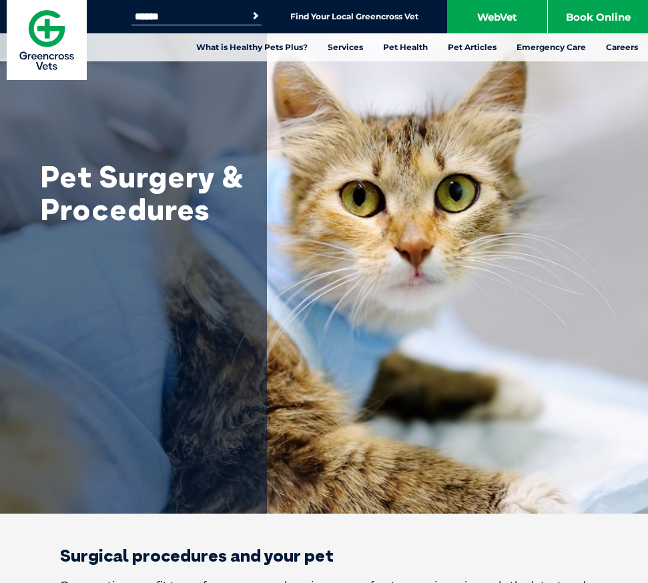 The image size is (648, 583). What do you see at coordinates (551, 47) in the screenshot?
I see `a: Emergency Care` at bounding box center [551, 47].